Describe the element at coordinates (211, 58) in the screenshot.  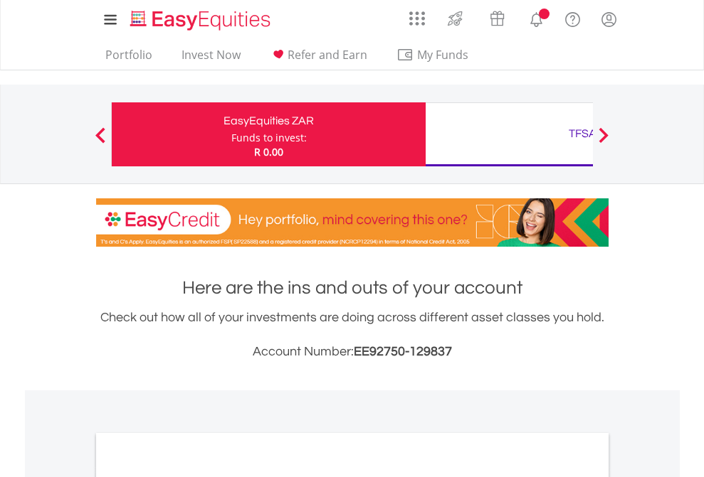
I see `a: Invest Now` at that location.